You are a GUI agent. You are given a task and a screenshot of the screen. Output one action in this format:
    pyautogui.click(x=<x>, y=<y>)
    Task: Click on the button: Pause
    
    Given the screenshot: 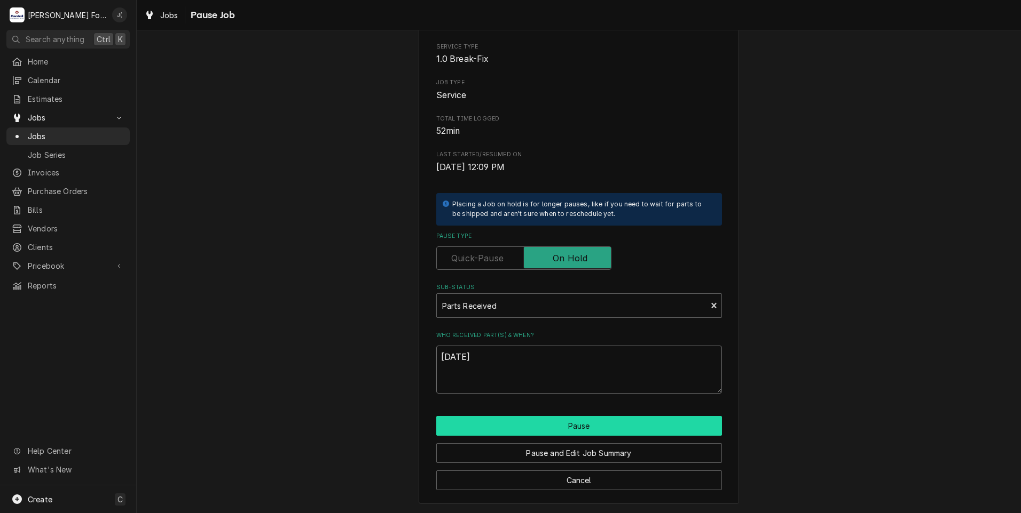 What is the action you would take?
    pyautogui.click(x=579, y=426)
    